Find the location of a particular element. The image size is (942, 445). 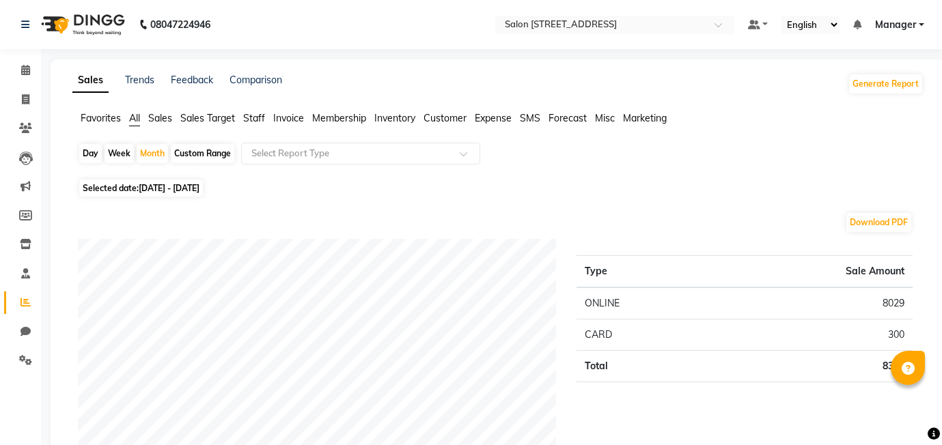

span: Misc is located at coordinates (604, 118).